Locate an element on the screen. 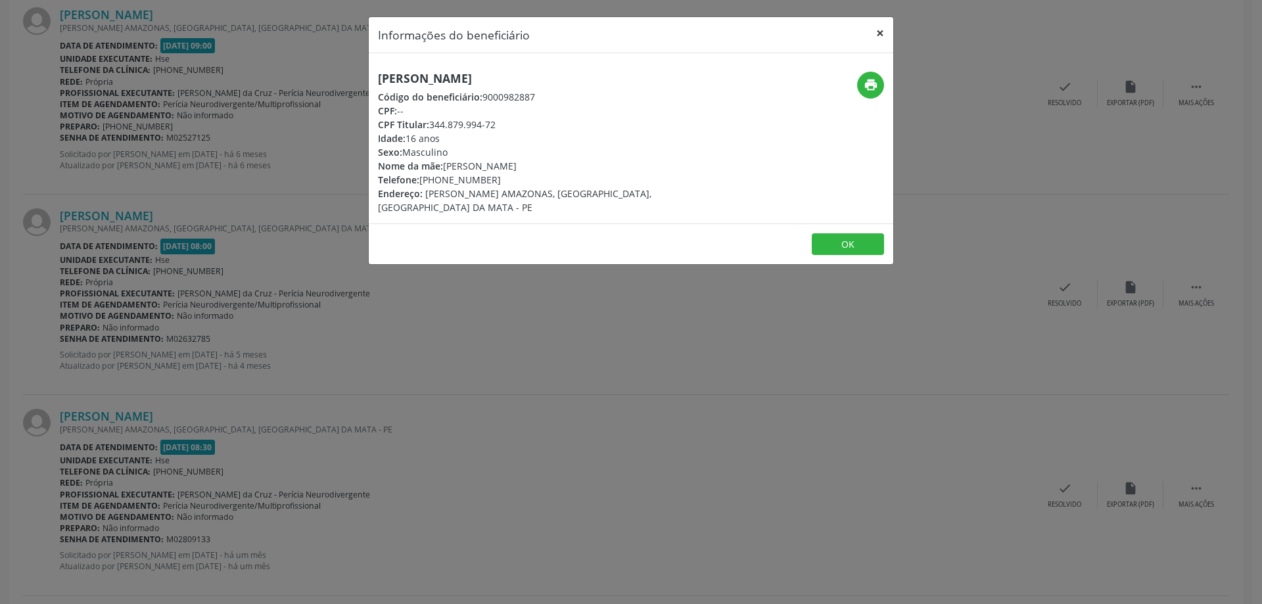 Image resolution: width=1262 pixels, height=604 pixels. span: Nome da mãe: is located at coordinates (410, 166).